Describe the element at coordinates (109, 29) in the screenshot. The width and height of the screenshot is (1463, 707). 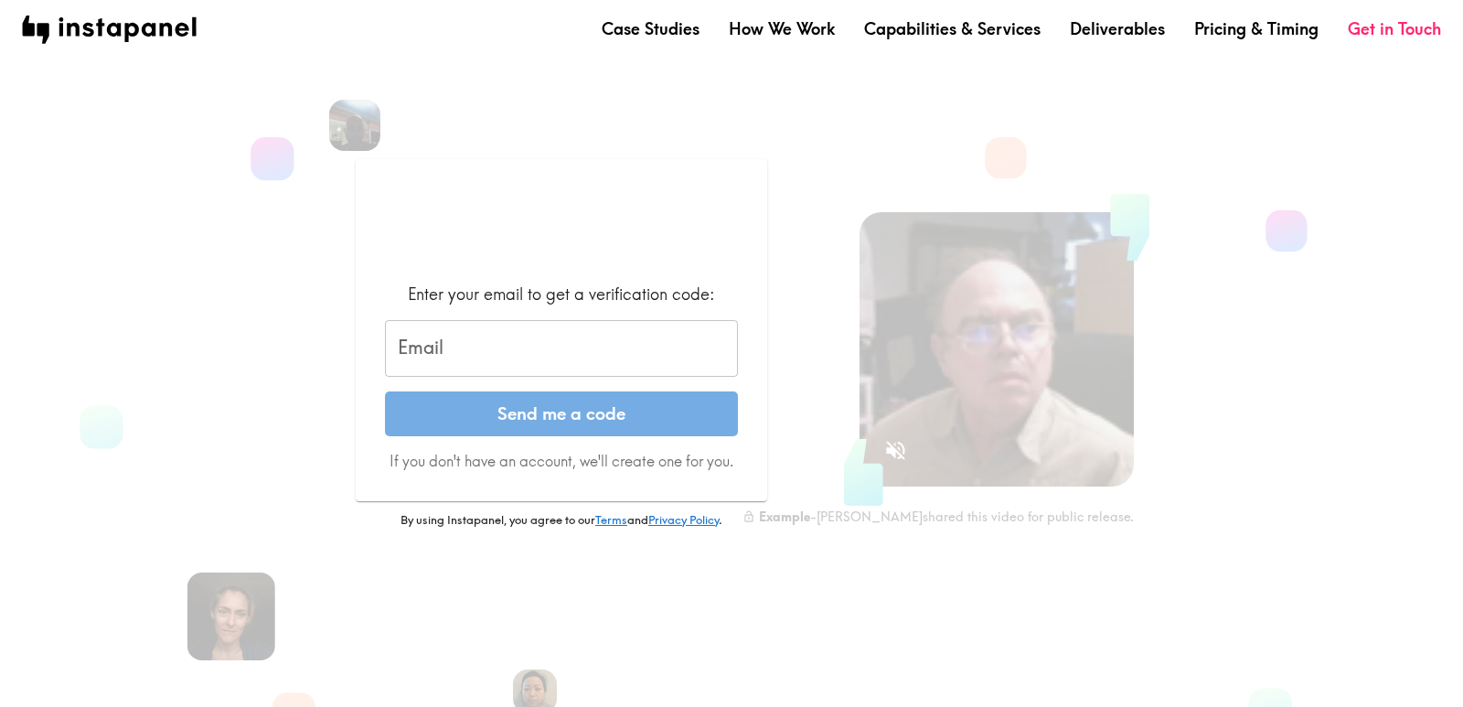
I see `img: instapanel` at that location.